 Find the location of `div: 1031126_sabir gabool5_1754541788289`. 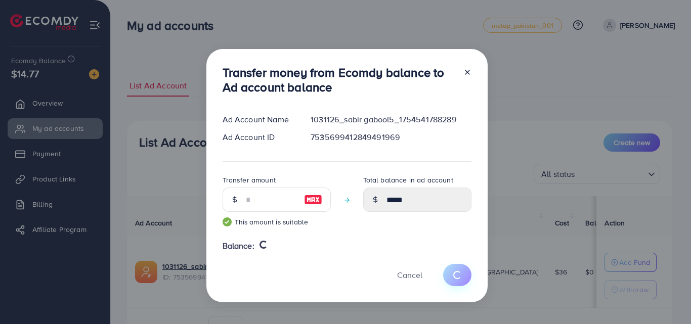

div: 1031126_sabir gabool5_1754541788289 is located at coordinates (391, 119).